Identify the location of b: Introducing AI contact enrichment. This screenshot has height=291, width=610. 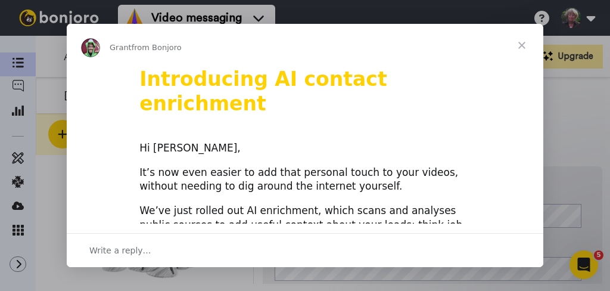
(263, 91).